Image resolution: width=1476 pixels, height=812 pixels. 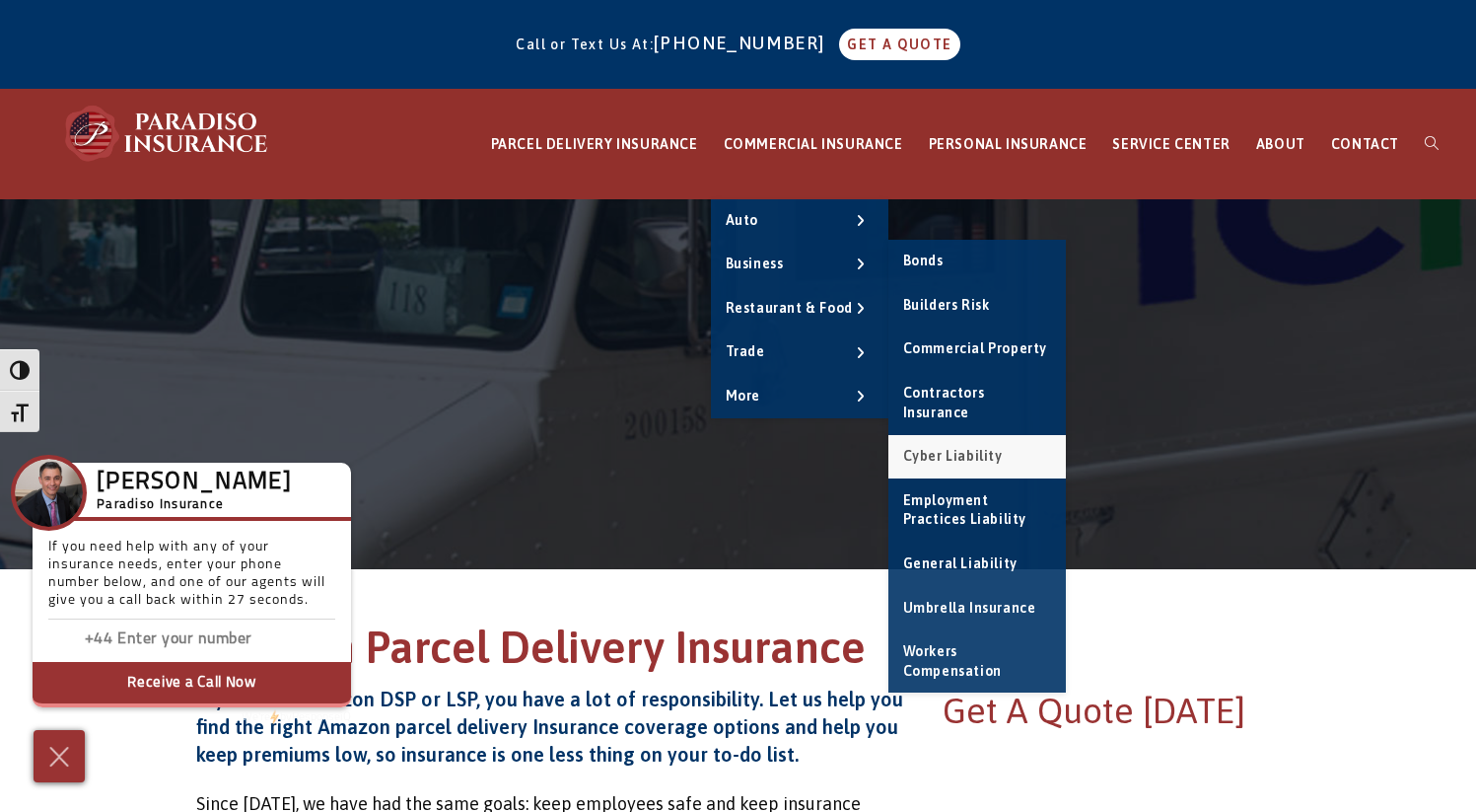 I want to click on span: Trade, so click(x=746, y=351).